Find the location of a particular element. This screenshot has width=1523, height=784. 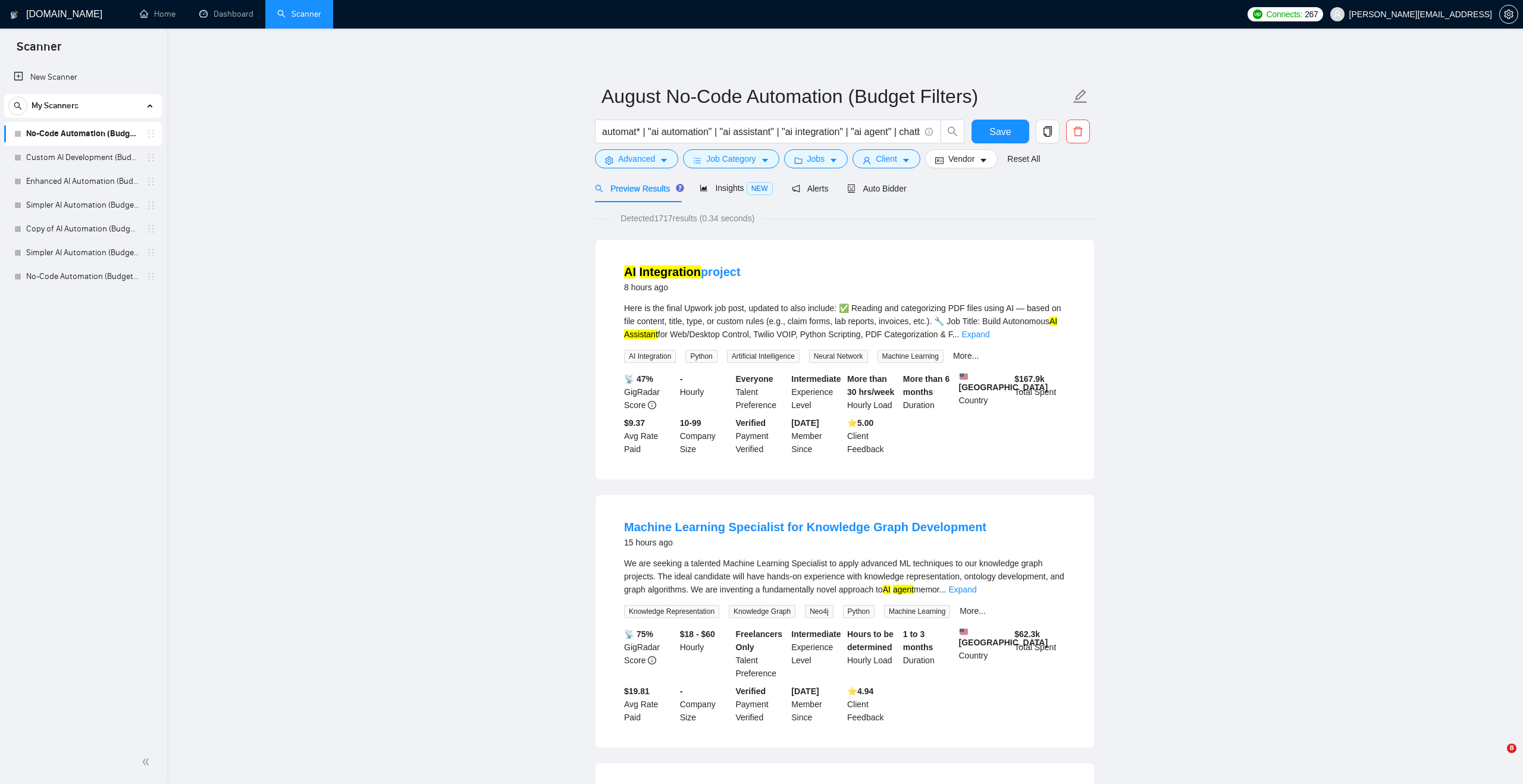

b: ⭐️ 4.94 is located at coordinates (860, 691).